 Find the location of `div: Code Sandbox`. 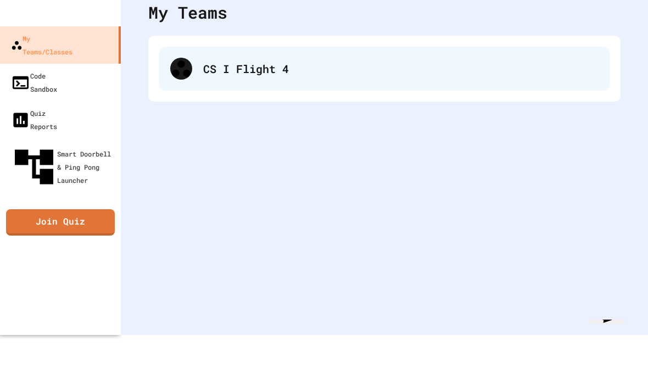

div: Code Sandbox is located at coordinates (34, 82).